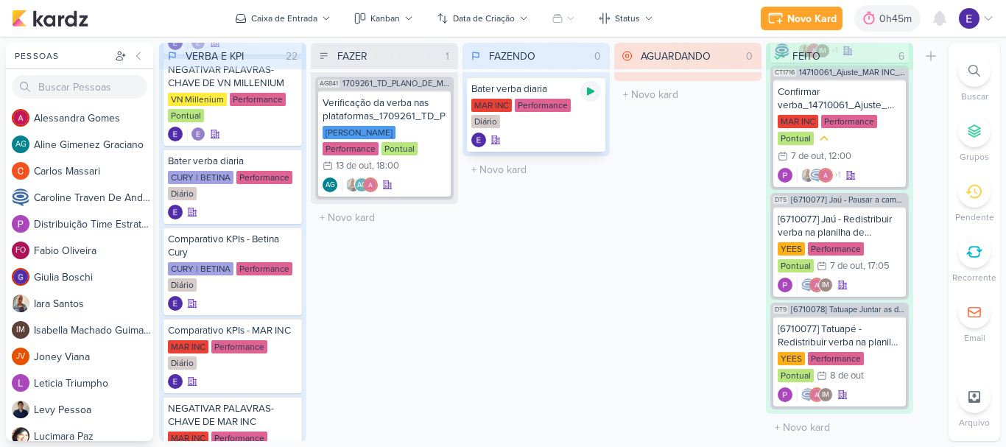 This screenshot has width=1006, height=447. Describe the element at coordinates (233, 77) in the screenshot. I see `div: NEGATIVAR PALAVRAS-CHAVE DE VN MILLENIUM` at that location.